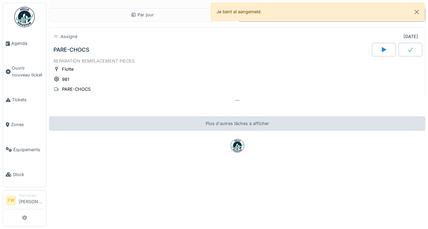 This screenshot has height=229, width=428. Describe the element at coordinates (28, 175) in the screenshot. I see `span: Stock` at that location.